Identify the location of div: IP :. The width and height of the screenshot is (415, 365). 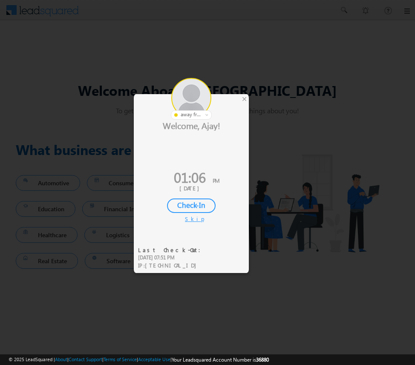
(172, 266).